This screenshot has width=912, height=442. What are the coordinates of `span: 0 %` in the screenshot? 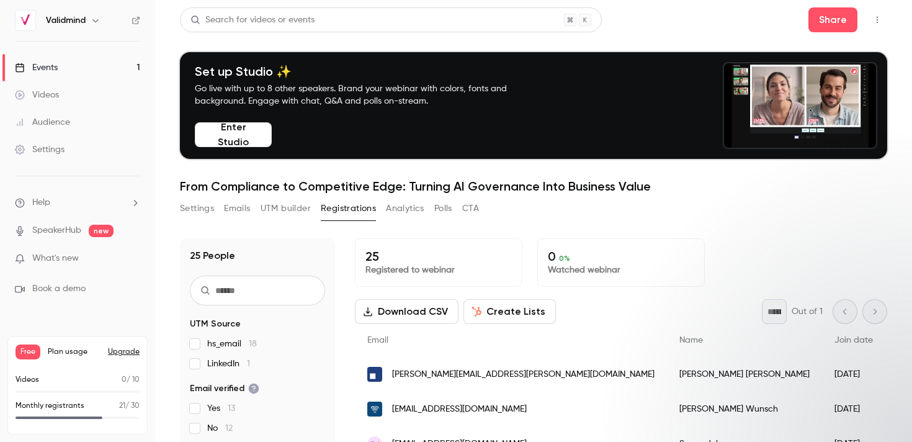 It's located at (564, 258).